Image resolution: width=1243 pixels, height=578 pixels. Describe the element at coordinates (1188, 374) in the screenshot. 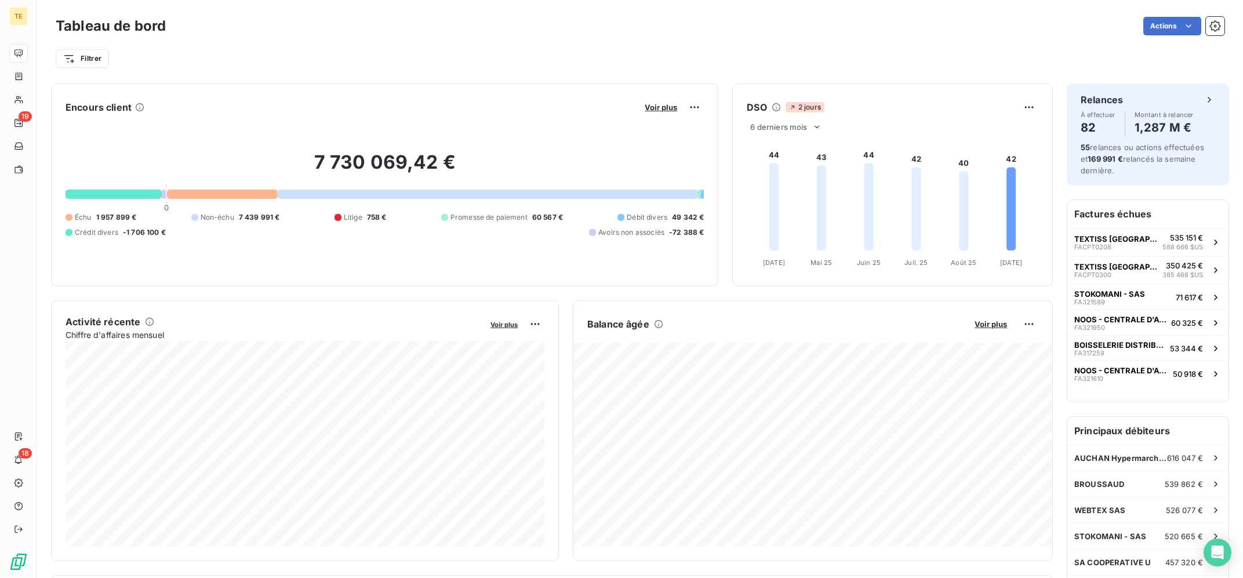

I see `span: 50 918 €` at that location.